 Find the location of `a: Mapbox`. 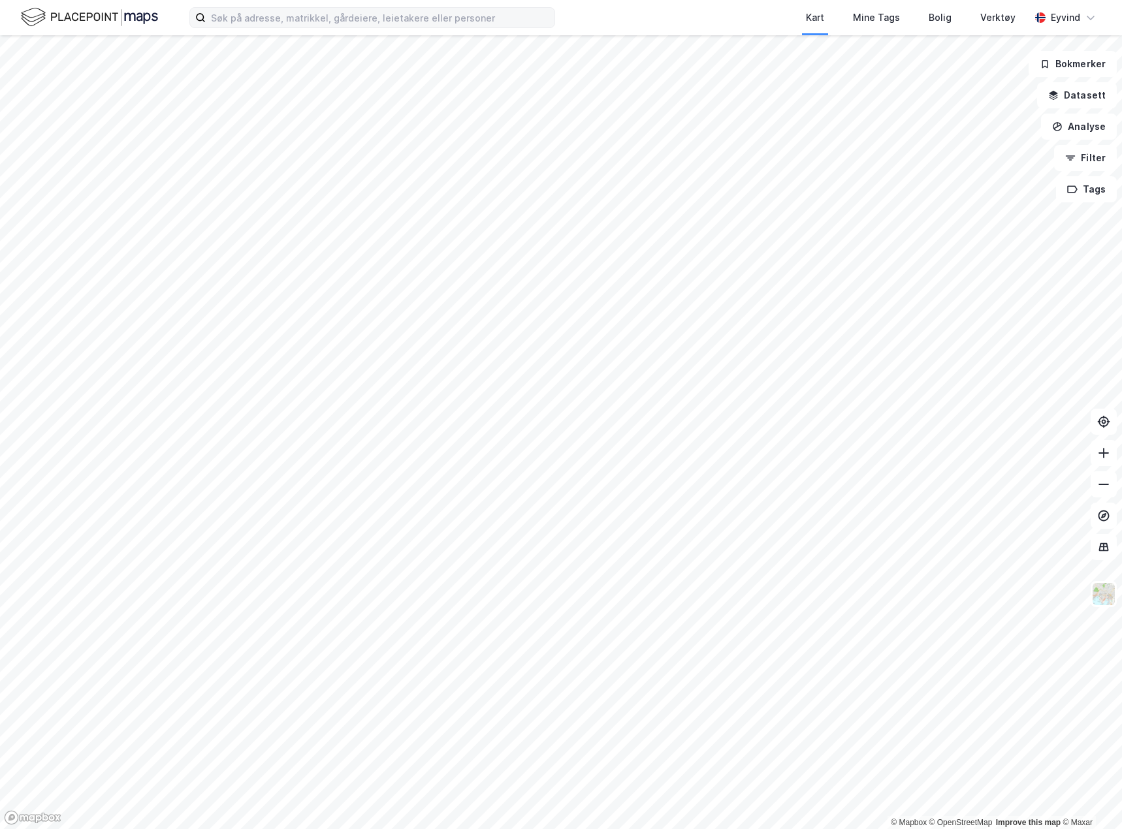

a: Mapbox is located at coordinates (908, 823).